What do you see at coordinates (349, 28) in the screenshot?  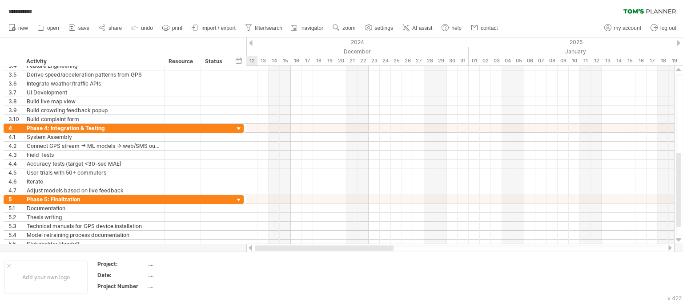 I see `span: zoom` at bounding box center [349, 28].